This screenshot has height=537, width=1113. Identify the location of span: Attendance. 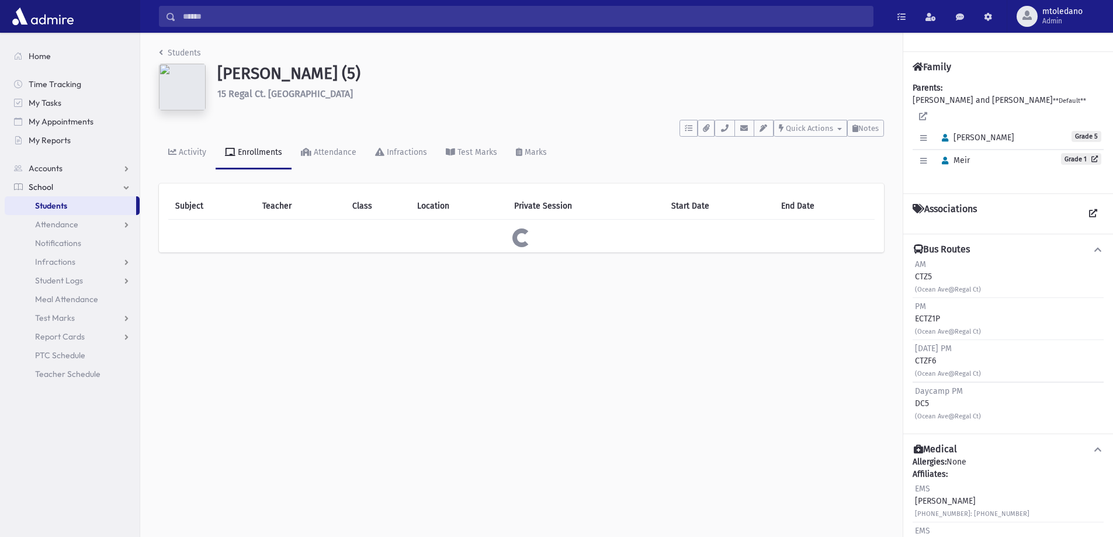
(57, 224).